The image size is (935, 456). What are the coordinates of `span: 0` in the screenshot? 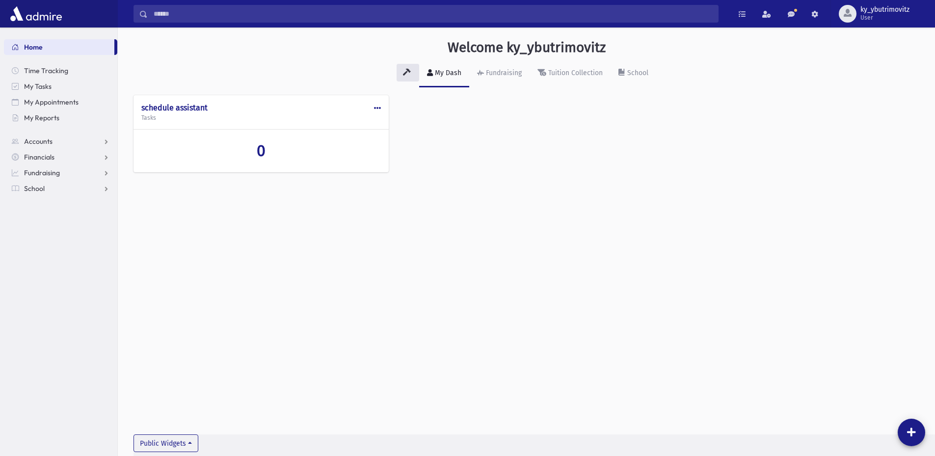 It's located at (261, 151).